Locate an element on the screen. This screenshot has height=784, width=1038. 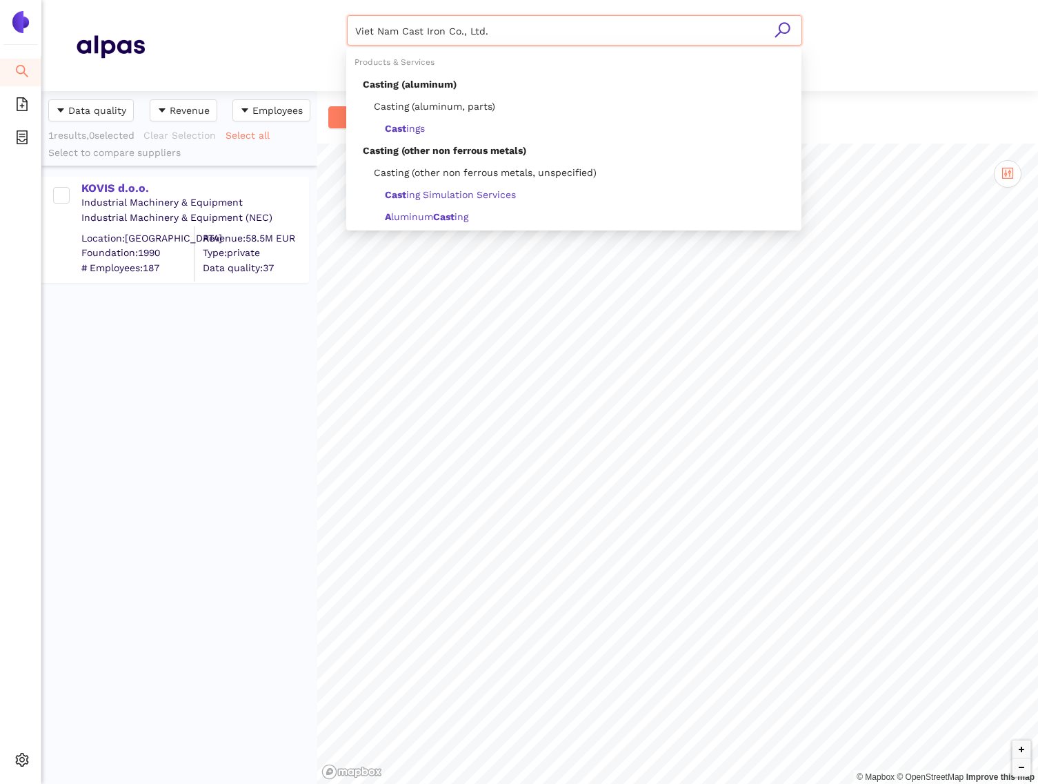
span: Employees is located at coordinates (277, 110).